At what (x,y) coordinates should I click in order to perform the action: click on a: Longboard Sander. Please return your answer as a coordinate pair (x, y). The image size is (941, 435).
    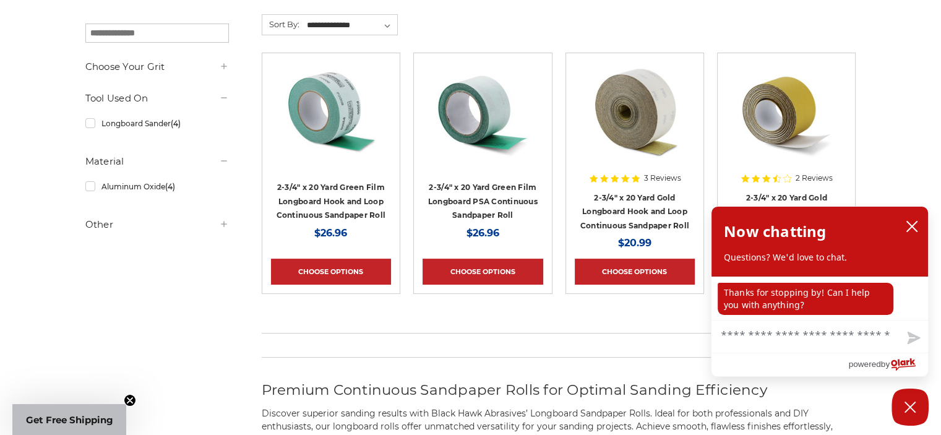
    Looking at the image, I should click on (157, 123).